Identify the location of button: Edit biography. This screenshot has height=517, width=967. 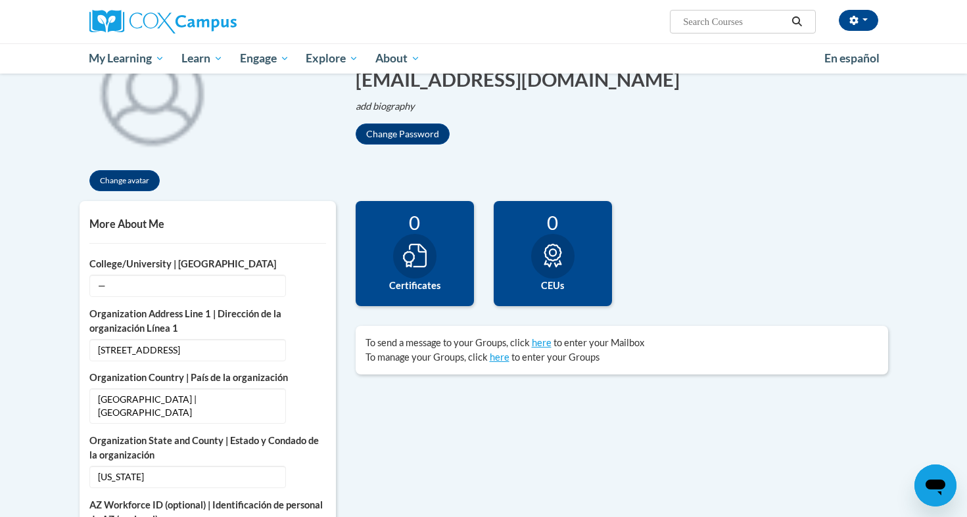
(390, 106).